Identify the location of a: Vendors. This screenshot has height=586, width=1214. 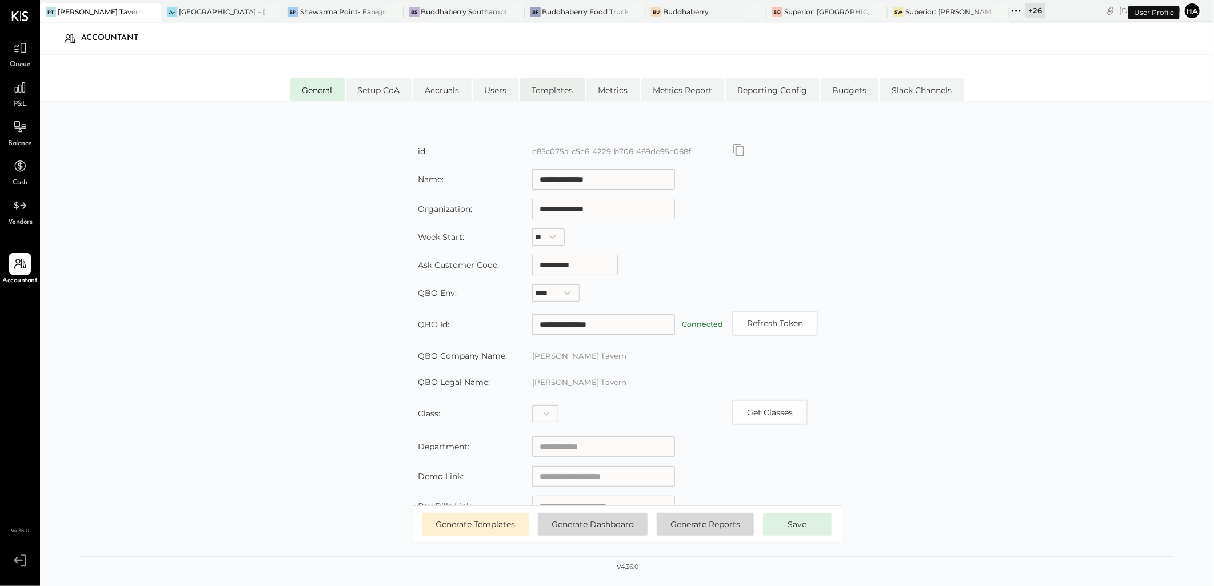
(20, 211).